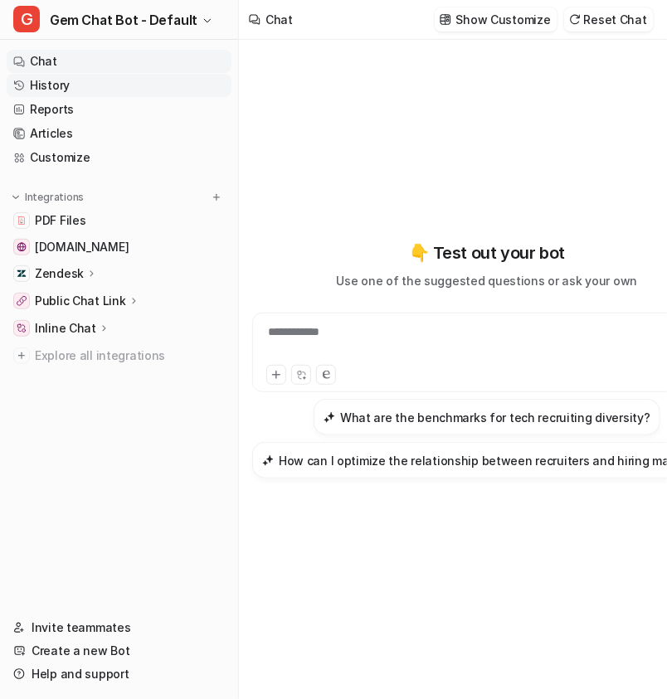 This screenshot has width=667, height=699. Describe the element at coordinates (119, 61) in the screenshot. I see `a: Chat` at that location.